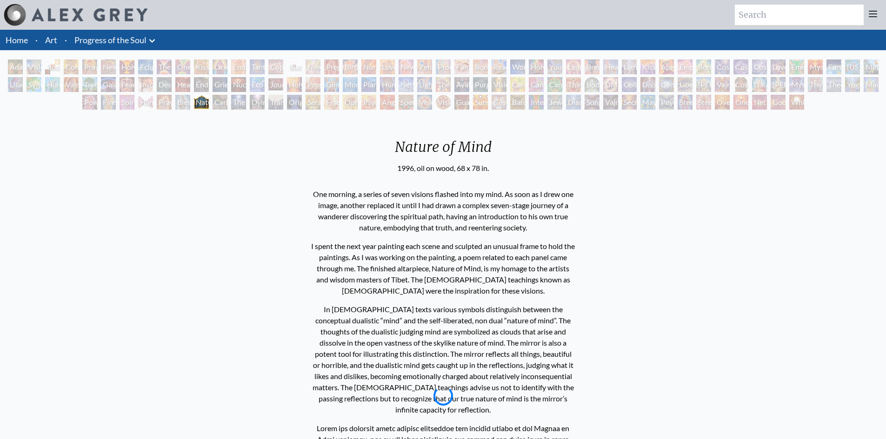 Image resolution: width=886 pixels, height=439 pixels. I want to click on input: Search, so click(799, 15).